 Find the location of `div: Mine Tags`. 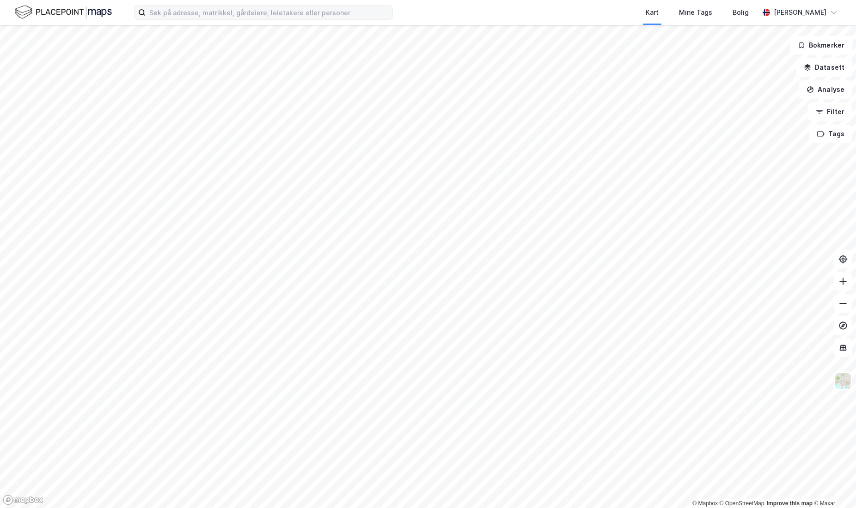

div: Mine Tags is located at coordinates (696, 12).